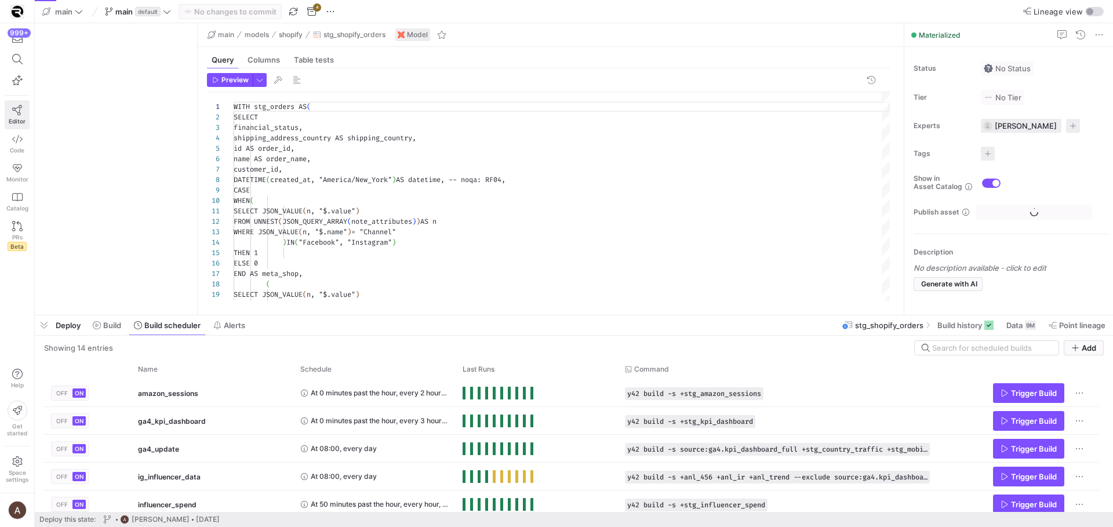  I want to click on img: https://lh3.googleusercontent.com/a/AEdFTp4_8LqxRyxVUtC19lo4LS2NU-n5oC7apraV2tR5=s96-c, so click(17, 510).